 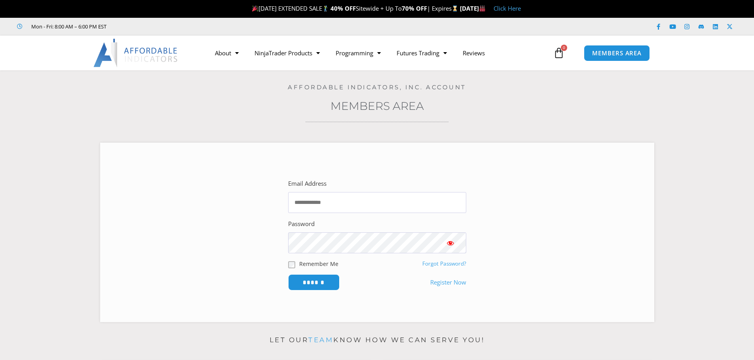 What do you see at coordinates (450, 243) in the screenshot?
I see `button: Show password` at bounding box center [450, 243].